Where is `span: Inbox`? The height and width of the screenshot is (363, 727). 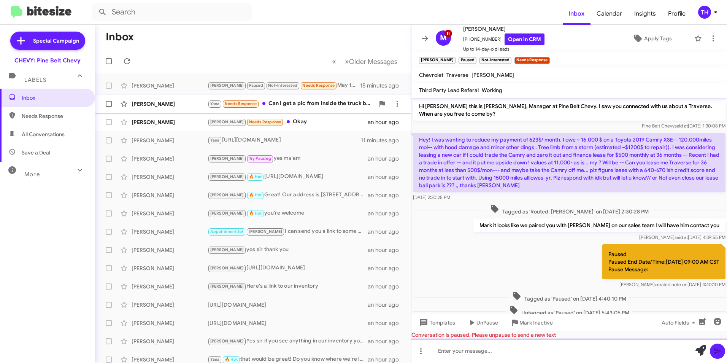
span: Inbox is located at coordinates (54, 98).